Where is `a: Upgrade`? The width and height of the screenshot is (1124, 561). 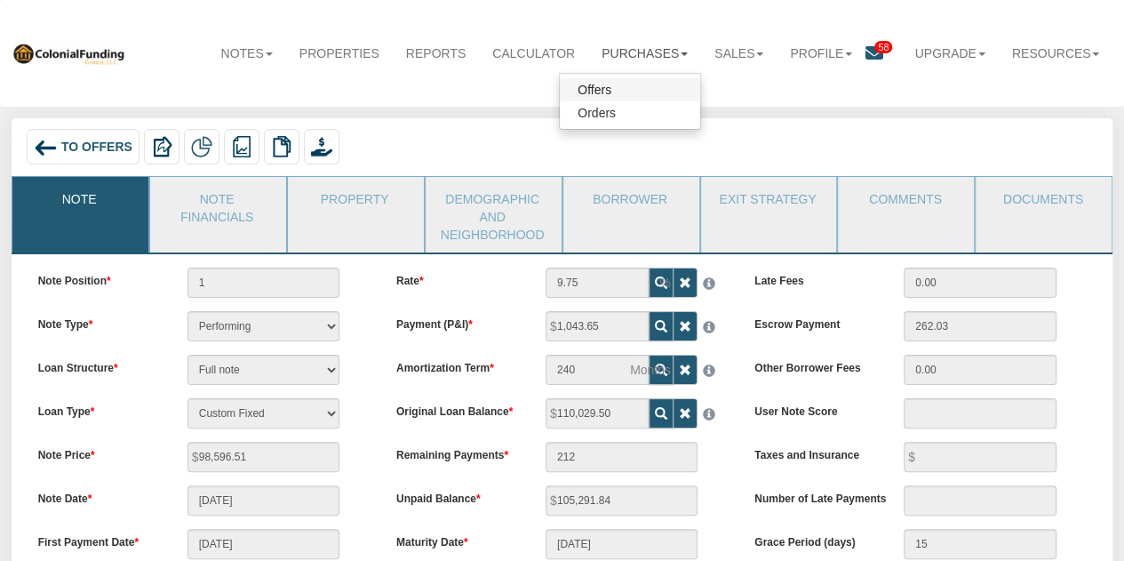 a: Upgrade is located at coordinates (949, 53).